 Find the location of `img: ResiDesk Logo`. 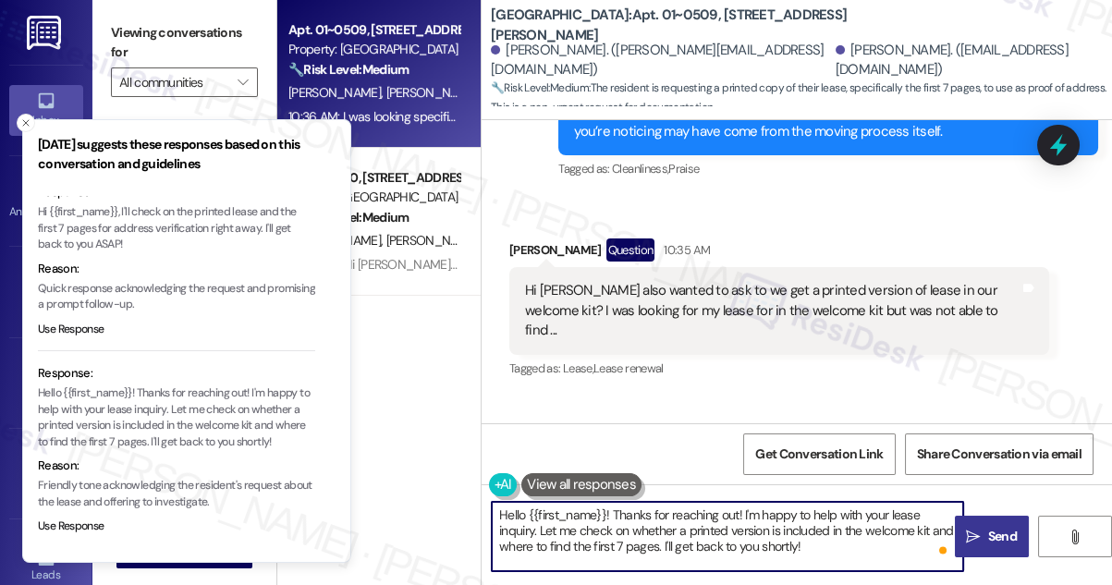

img: ResiDesk Logo is located at coordinates (45, 32).